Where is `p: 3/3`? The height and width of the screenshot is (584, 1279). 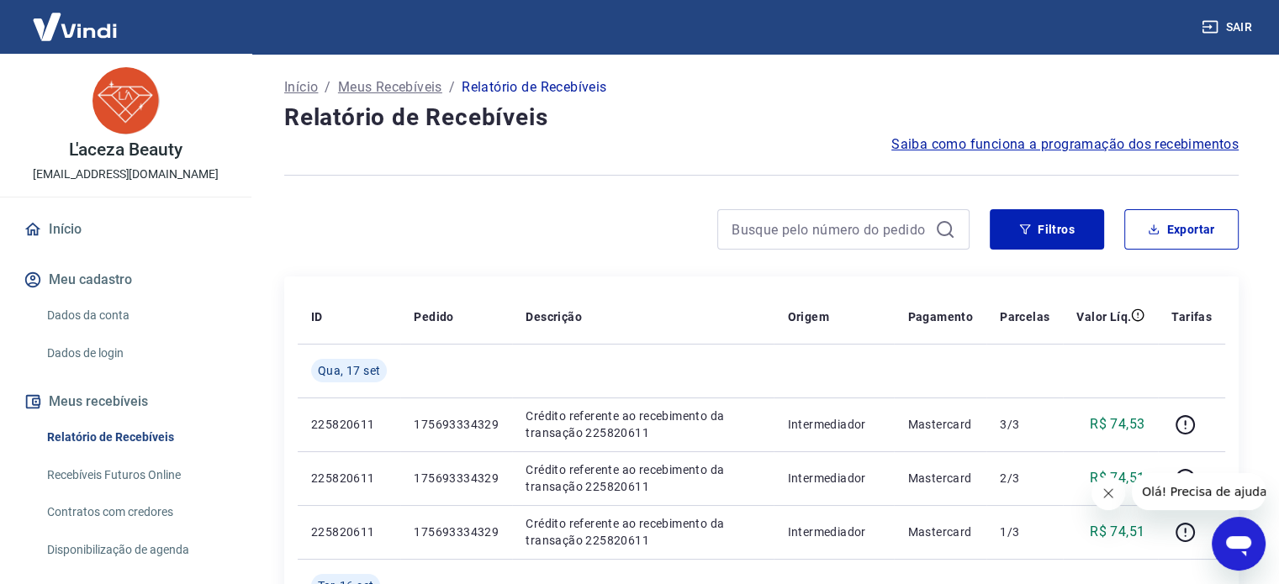
p: 3/3 is located at coordinates (1024, 425).